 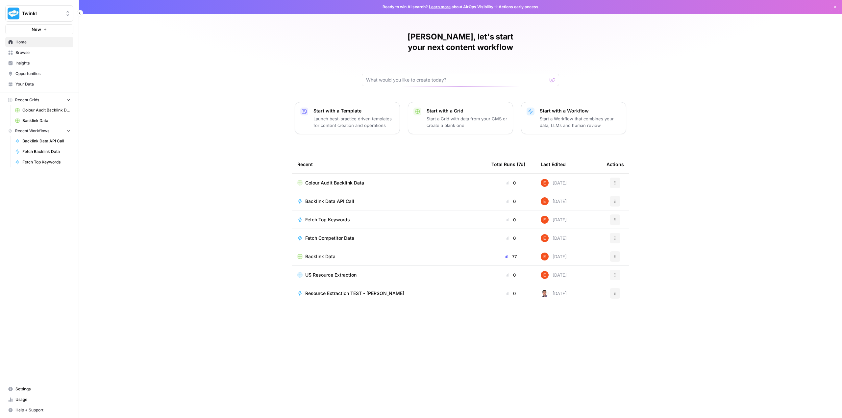 What do you see at coordinates (42, 13) in the screenshot?
I see `span: Twinkl` at bounding box center [42, 13].